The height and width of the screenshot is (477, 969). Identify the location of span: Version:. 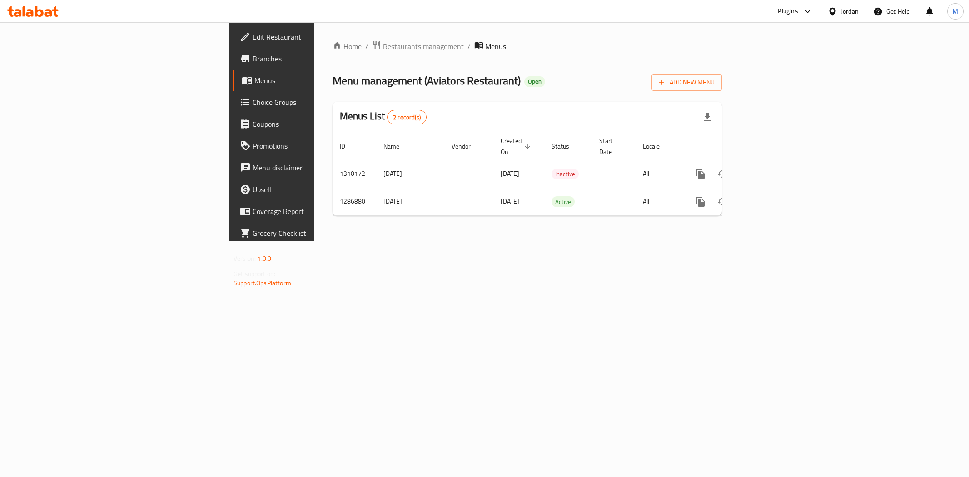
(244, 258).